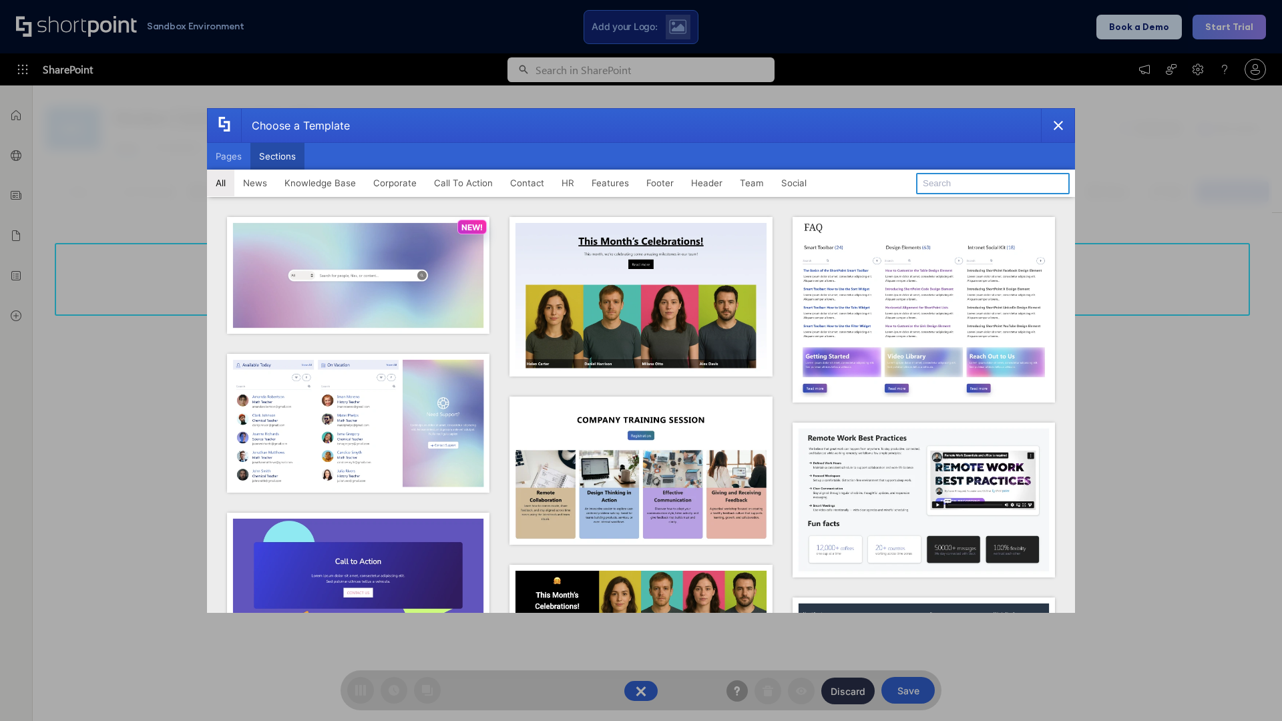  Describe the element at coordinates (706, 183) in the screenshot. I see `button: Header` at that location.